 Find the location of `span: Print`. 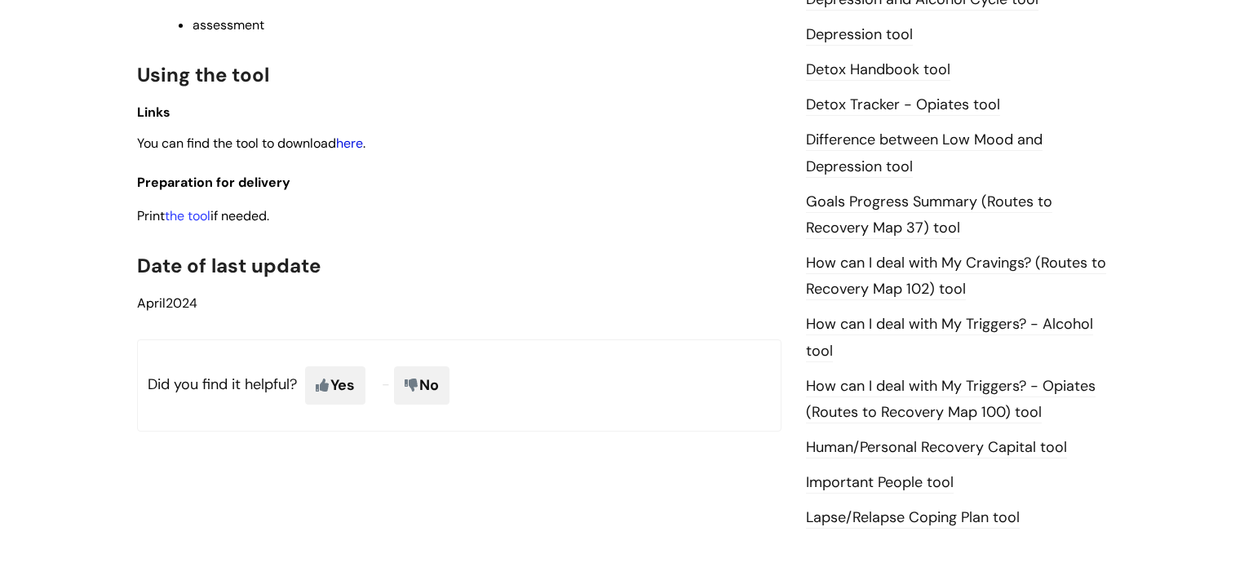

span: Print is located at coordinates (151, 215).